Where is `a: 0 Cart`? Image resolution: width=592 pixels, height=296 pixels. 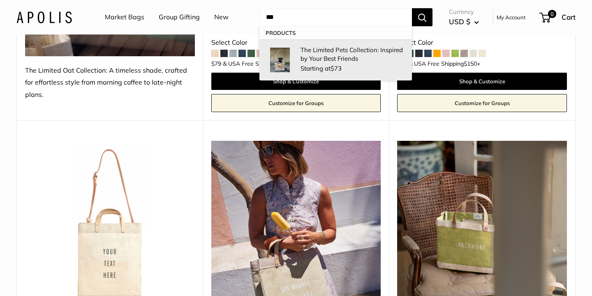 a: 0 Cart is located at coordinates (558, 17).